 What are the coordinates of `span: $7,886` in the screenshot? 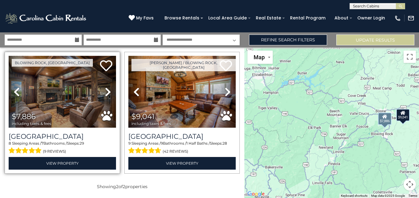 It's located at (24, 116).